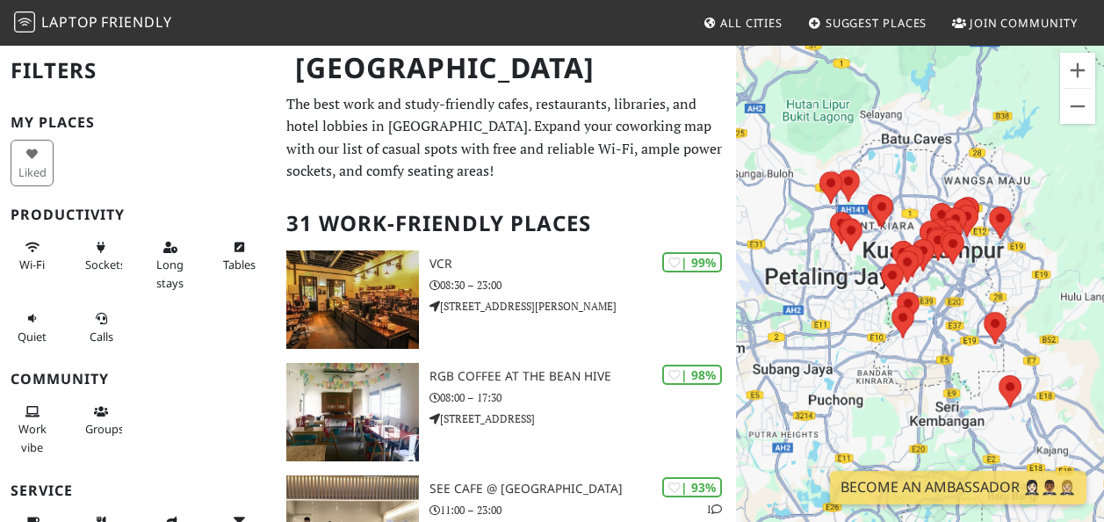 This screenshot has height=522, width=1104. What do you see at coordinates (867, 23) in the screenshot?
I see `a: Suggest Places` at bounding box center [867, 23].